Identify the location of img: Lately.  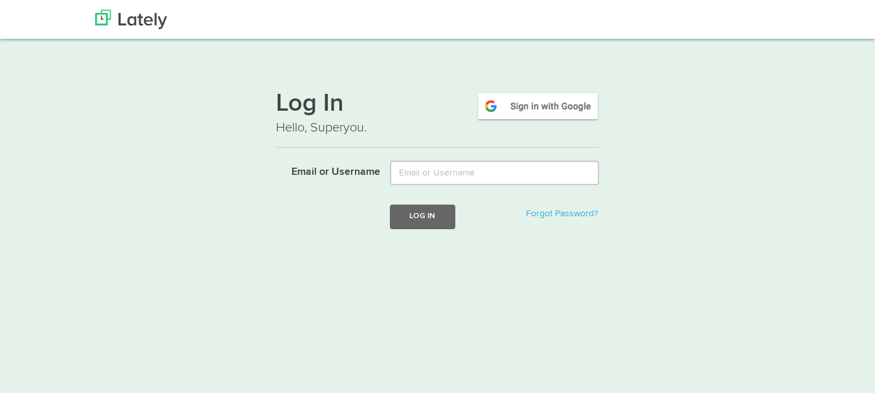
(131, 19).